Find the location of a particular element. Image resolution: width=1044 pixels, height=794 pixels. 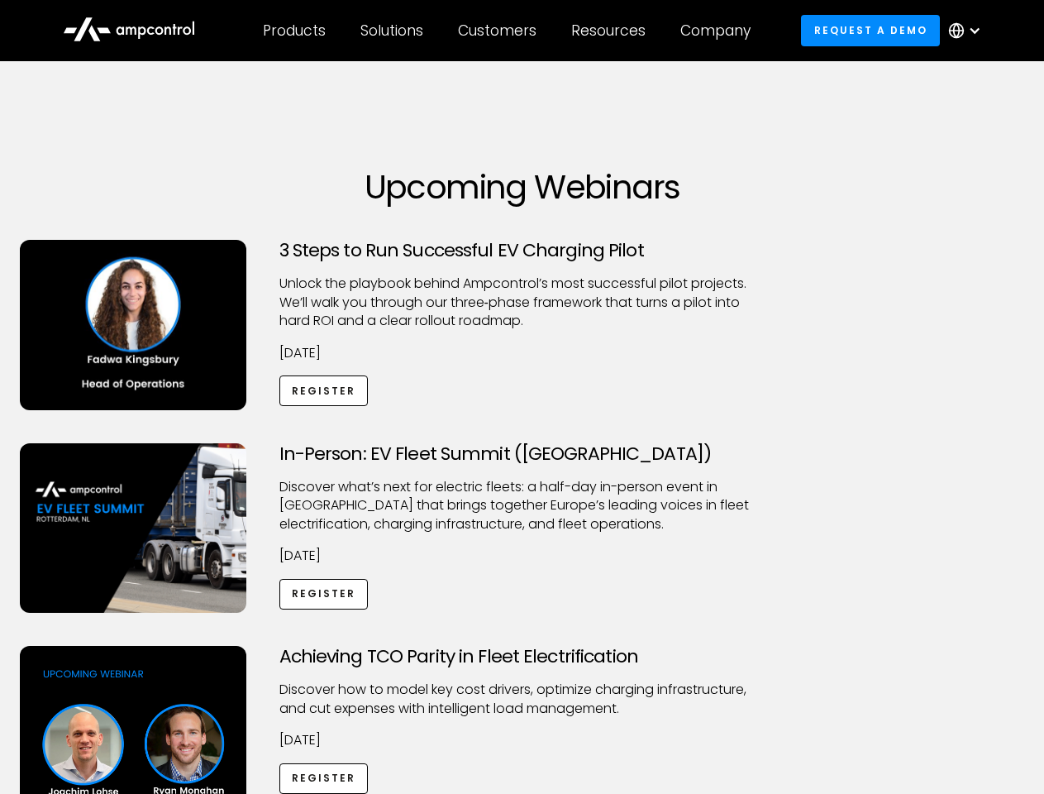

div: Solutions is located at coordinates (392, 31).